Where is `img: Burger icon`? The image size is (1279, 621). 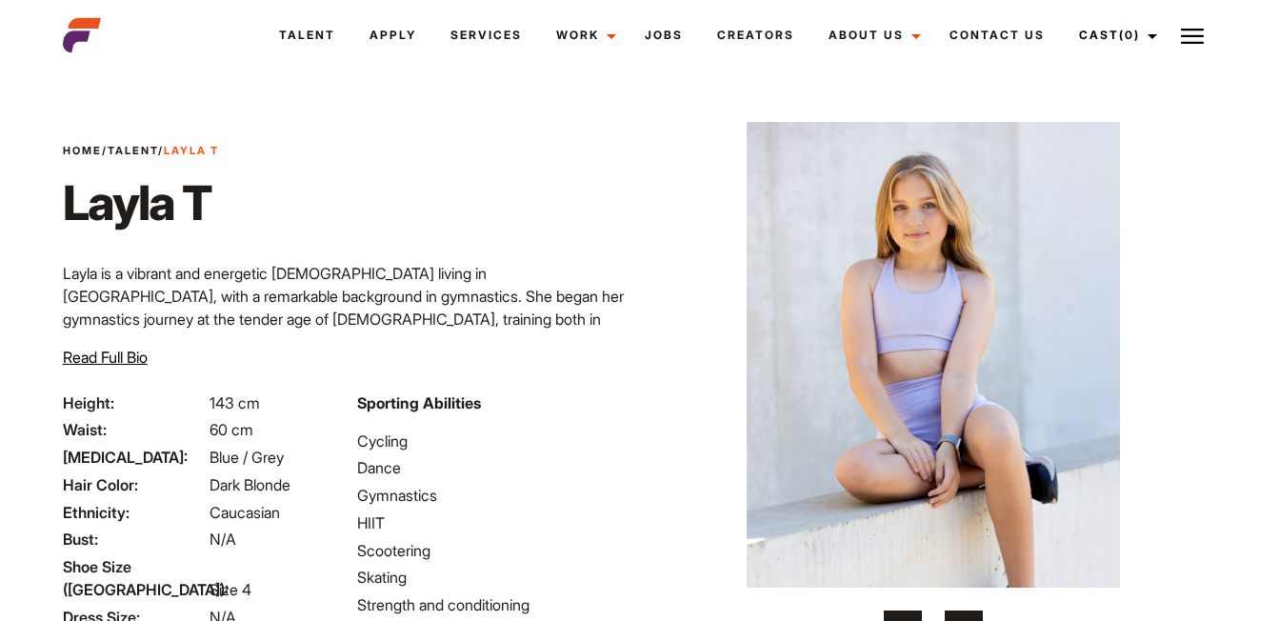 img: Burger icon is located at coordinates (1193, 36).